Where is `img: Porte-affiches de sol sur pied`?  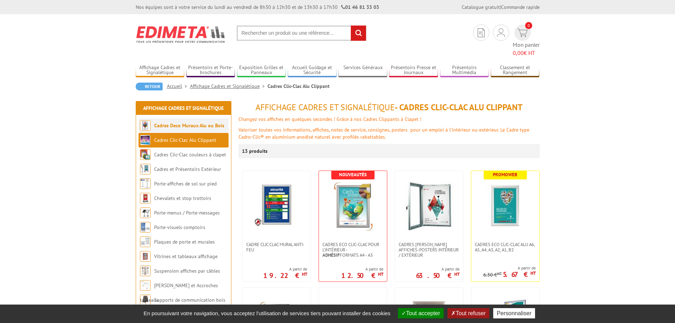 img: Porte-affiches de sol sur pied is located at coordinates (145, 183).